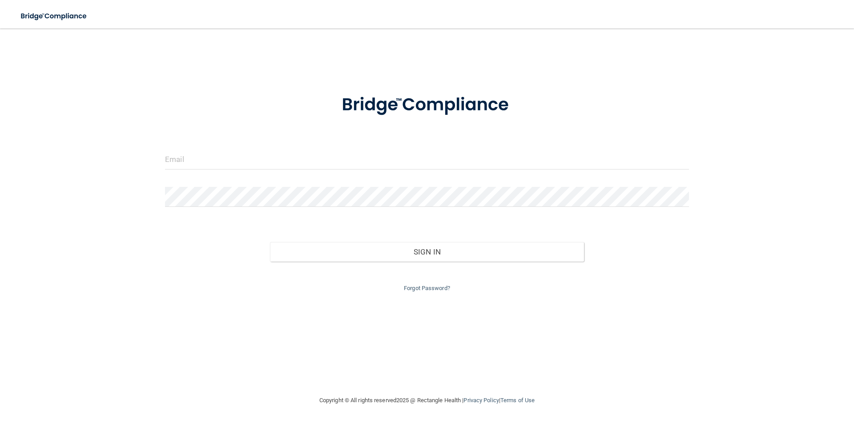 The image size is (854, 424). Describe the element at coordinates (427, 159) in the screenshot. I see `input: Email` at that location.